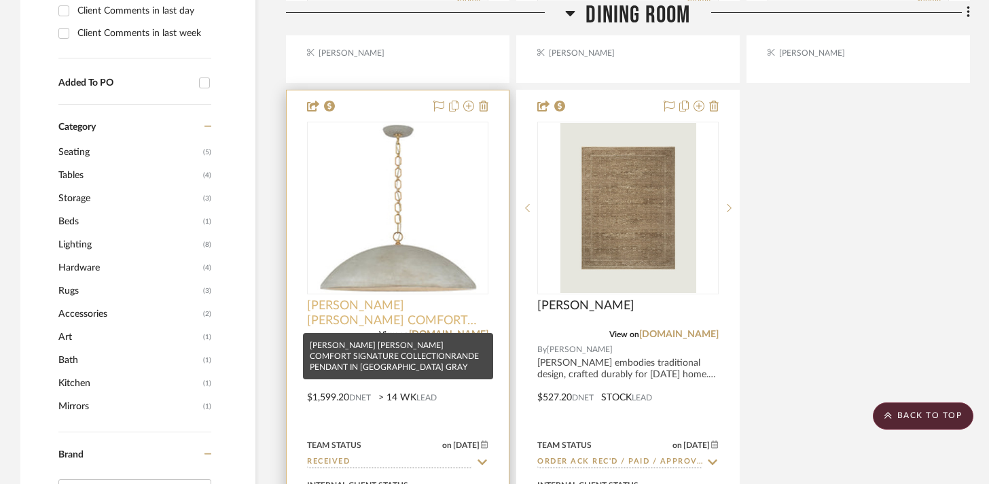 This screenshot has height=484, width=989. Describe the element at coordinates (207, 152) in the screenshot. I see `span: (5)` at that location.